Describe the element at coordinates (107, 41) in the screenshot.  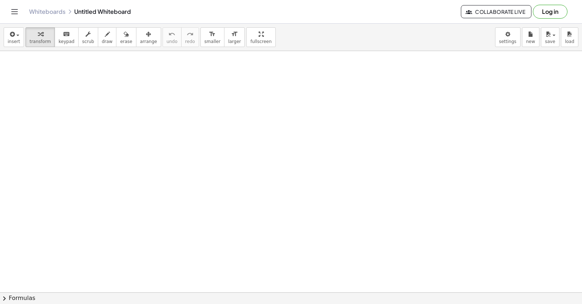
I see `span: draw` at that location.